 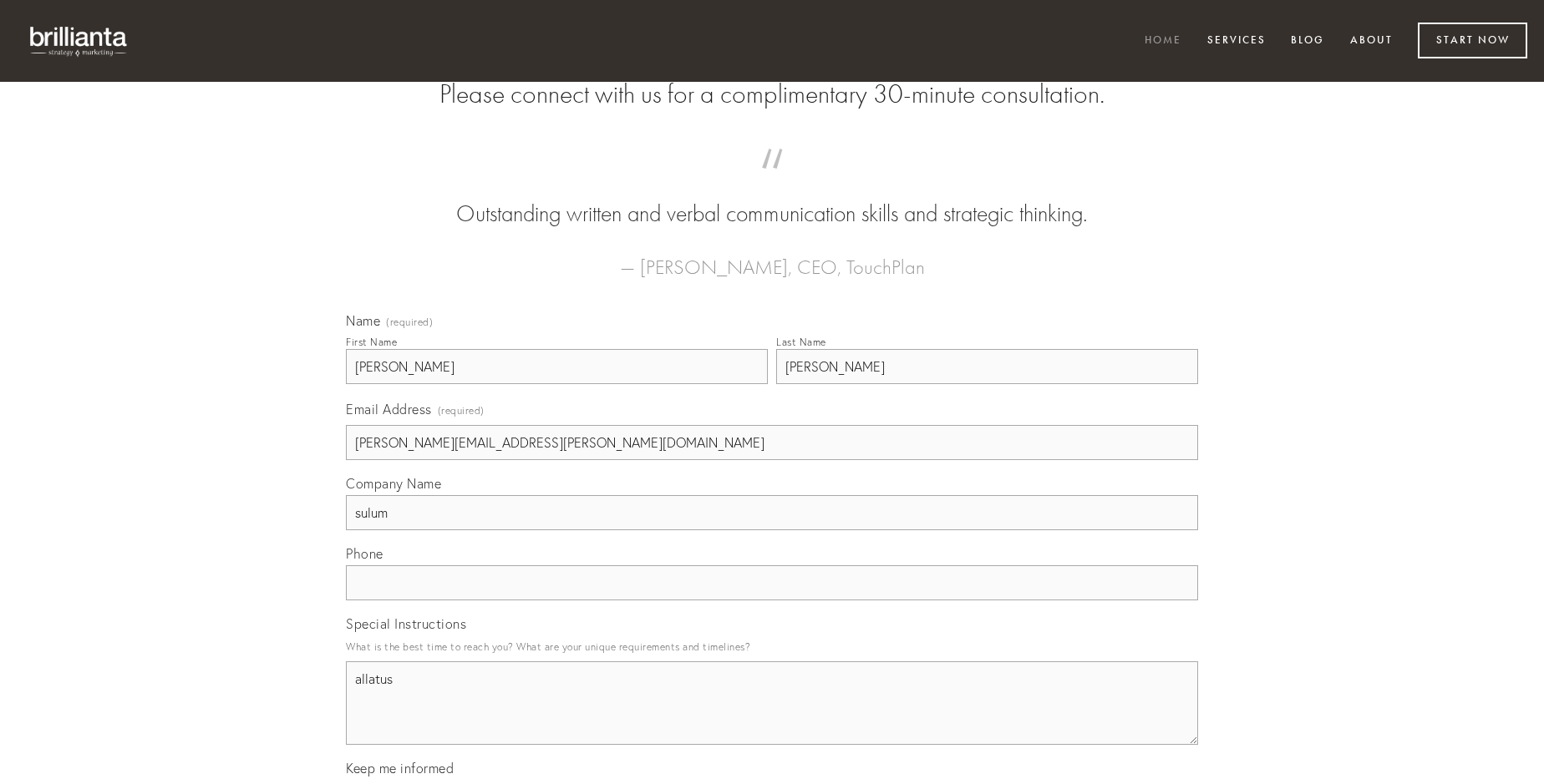 I want to click on span: Phone, so click(x=364, y=554).